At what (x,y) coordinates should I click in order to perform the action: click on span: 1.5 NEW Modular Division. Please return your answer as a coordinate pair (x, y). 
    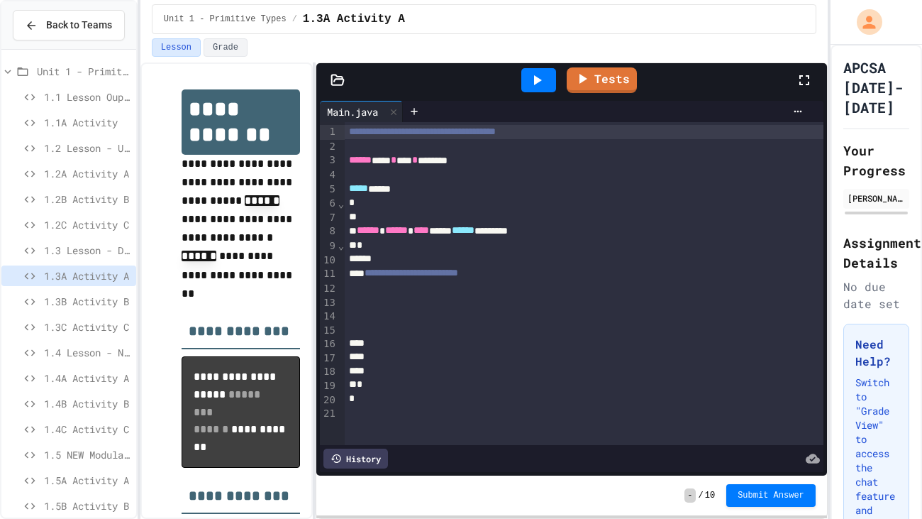
    Looking at the image, I should click on (87, 454).